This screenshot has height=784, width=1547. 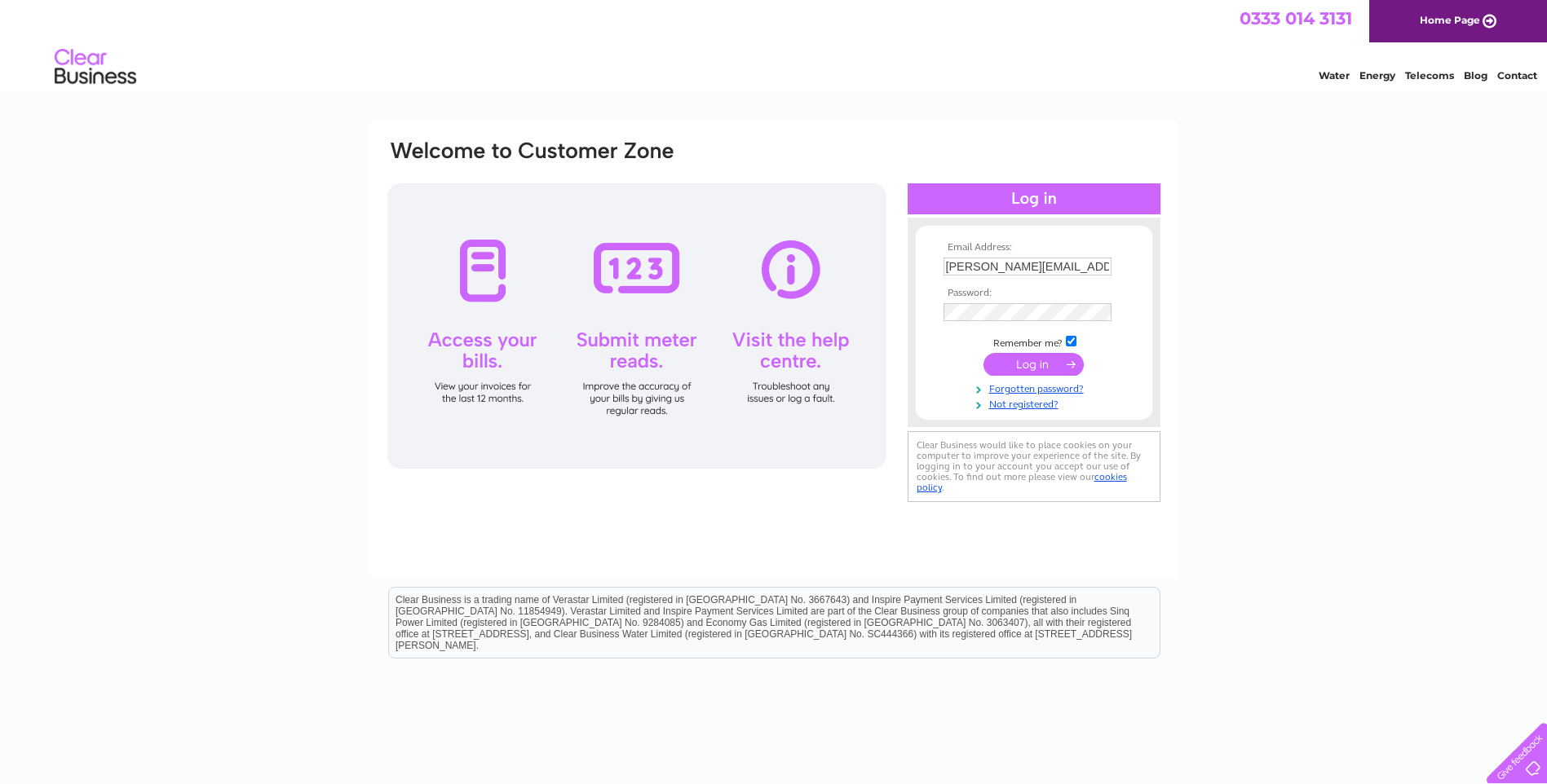 I want to click on a: Not registered?, so click(x=1035, y=403).